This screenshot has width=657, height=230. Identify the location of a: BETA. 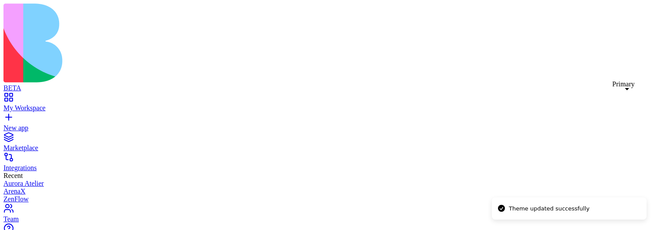
(328, 84).